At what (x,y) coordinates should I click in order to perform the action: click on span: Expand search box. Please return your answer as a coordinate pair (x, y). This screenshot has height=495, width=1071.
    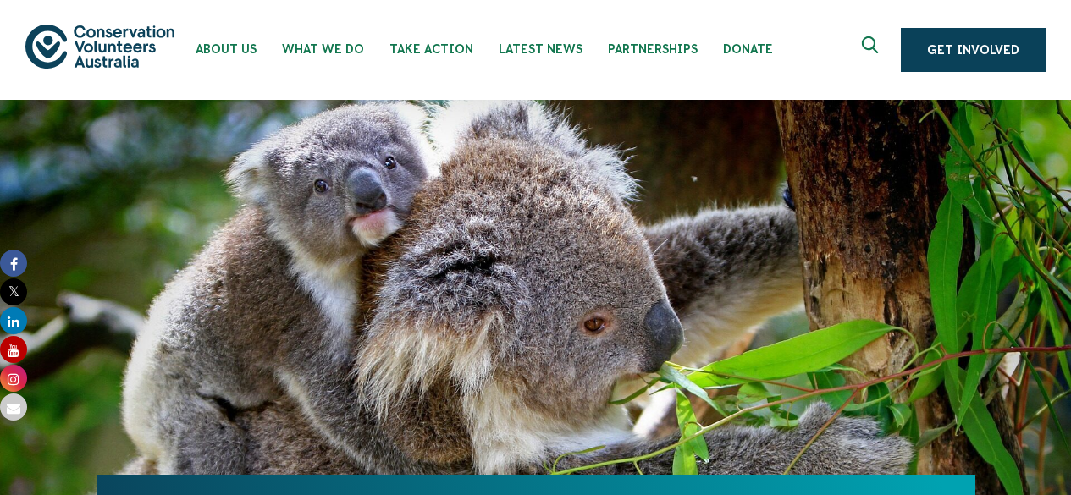
    Looking at the image, I should click on (872, 50).